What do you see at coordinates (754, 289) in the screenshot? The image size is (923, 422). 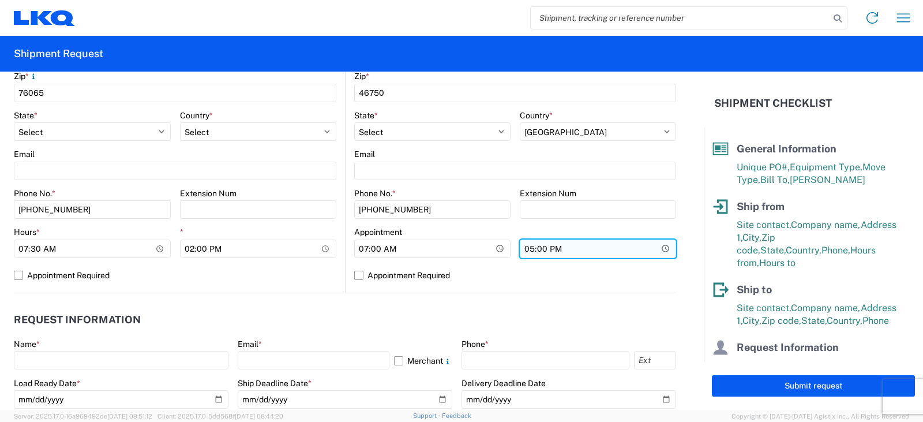 I see `span: Ship to` at bounding box center [754, 289].